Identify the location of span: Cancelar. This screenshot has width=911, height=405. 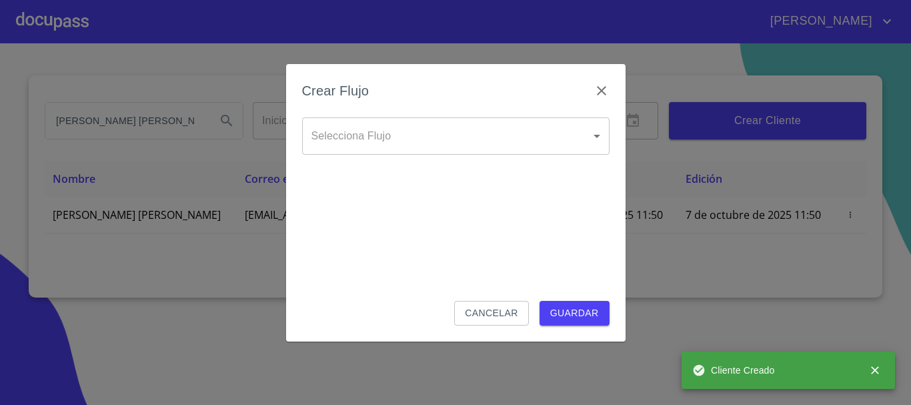
(491, 313).